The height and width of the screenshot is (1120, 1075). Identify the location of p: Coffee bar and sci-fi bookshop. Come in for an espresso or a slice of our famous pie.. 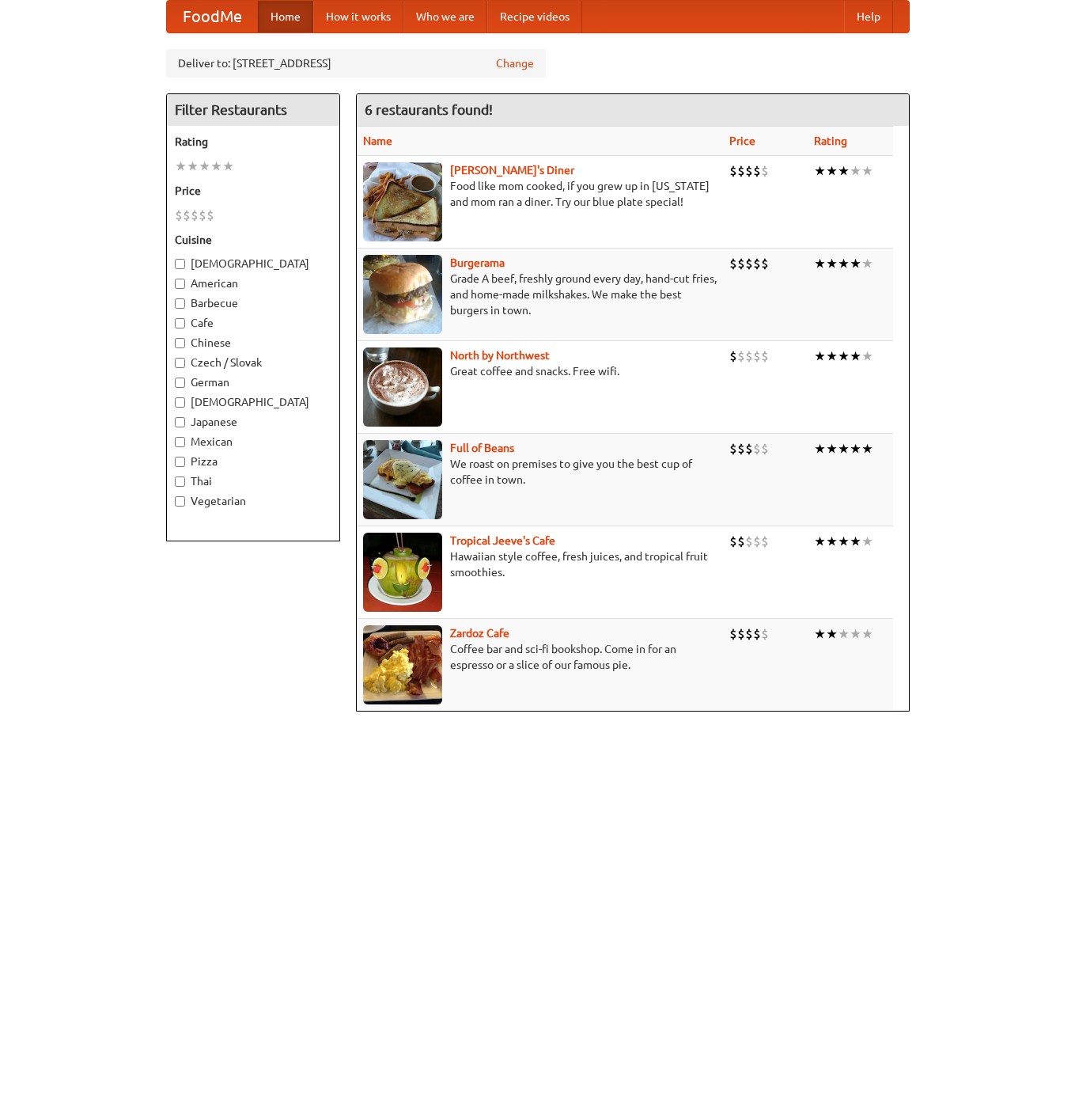
(539, 657).